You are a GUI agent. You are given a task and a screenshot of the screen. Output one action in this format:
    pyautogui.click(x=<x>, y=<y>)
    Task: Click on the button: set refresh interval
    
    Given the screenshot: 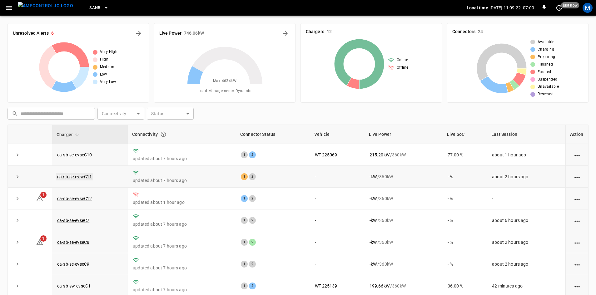 What is the action you would take?
    pyautogui.click(x=559, y=8)
    